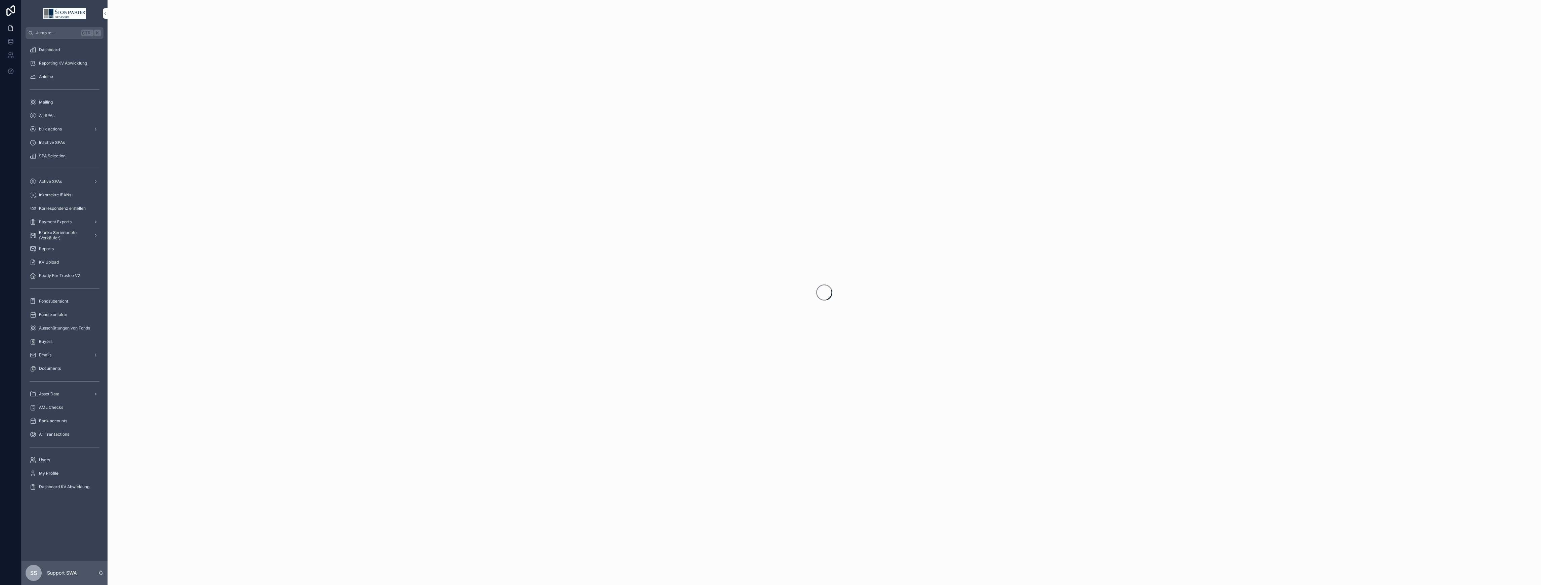  What do you see at coordinates (52, 142) in the screenshot?
I see `span: Inactive SPAs` at bounding box center [52, 142].